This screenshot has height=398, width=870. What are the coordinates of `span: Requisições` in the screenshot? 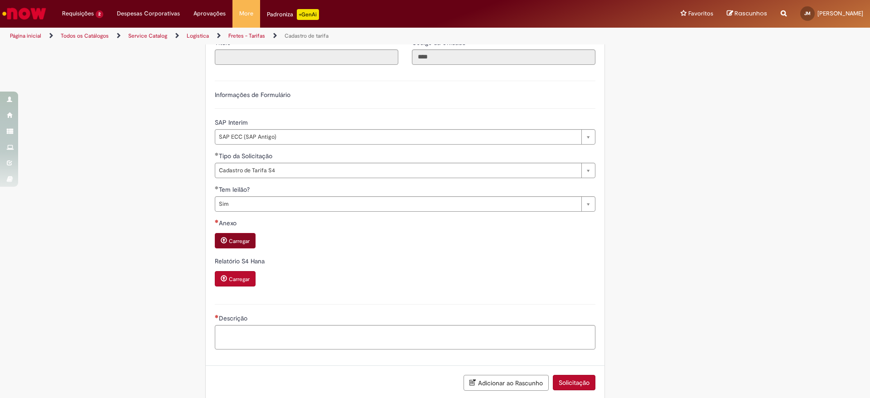 It's located at (78, 14).